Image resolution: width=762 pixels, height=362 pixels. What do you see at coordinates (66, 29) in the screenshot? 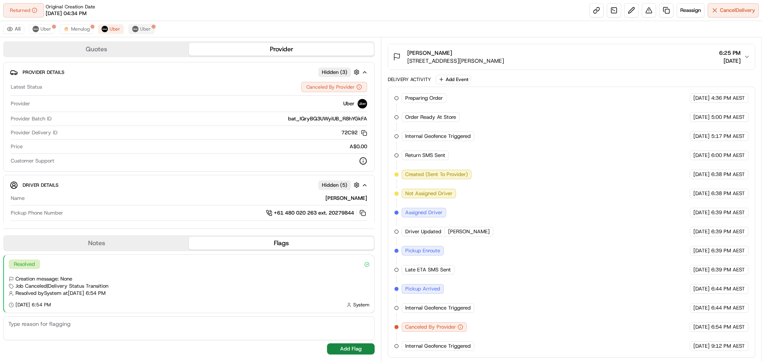
I see `img: justeat_logo.png` at bounding box center [66, 29].